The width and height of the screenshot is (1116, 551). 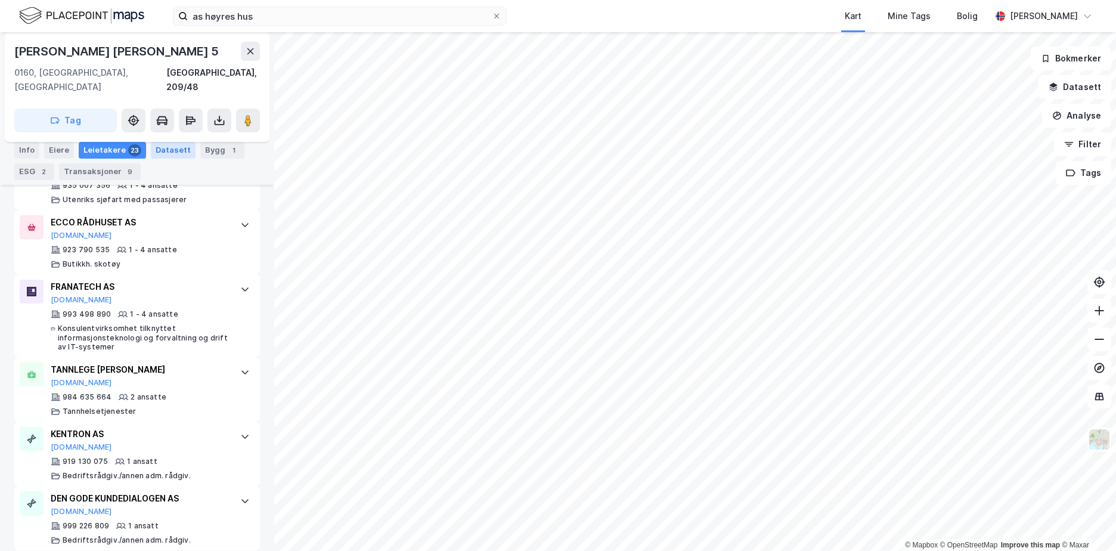 What do you see at coordinates (921, 545) in the screenshot?
I see `a: Mapbox` at bounding box center [921, 545].